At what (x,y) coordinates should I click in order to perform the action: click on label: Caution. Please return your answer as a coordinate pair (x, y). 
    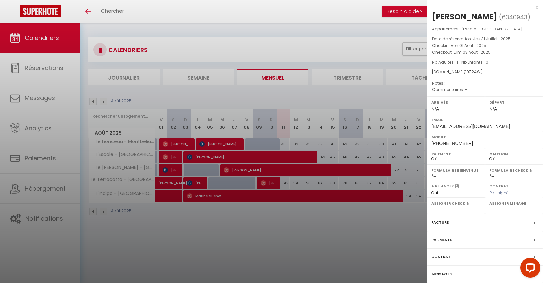
    Looking at the image, I should click on (514, 154).